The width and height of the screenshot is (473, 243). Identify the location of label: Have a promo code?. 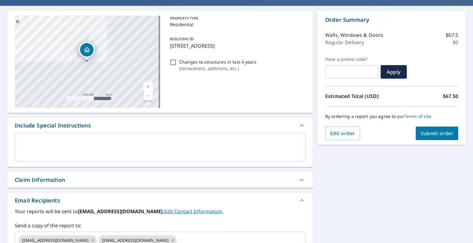
(351, 59).